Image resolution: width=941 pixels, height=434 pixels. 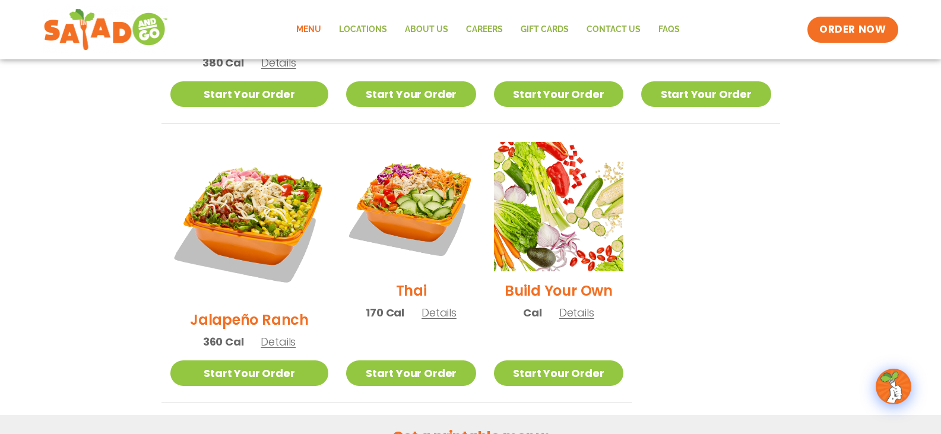 What do you see at coordinates (485, 30) in the screenshot?
I see `a: Careers` at bounding box center [485, 30].